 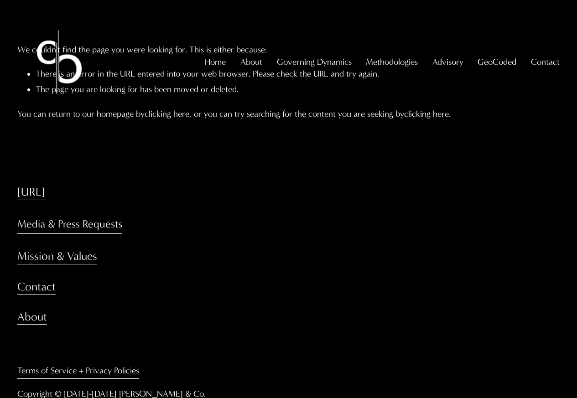 I want to click on img: Christopher Sanchez &amp; Co., so click(x=59, y=62).